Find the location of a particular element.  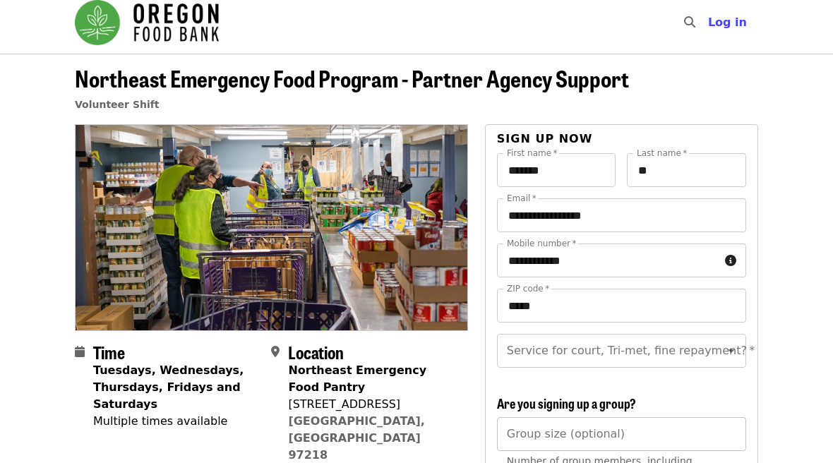

span: Sign up now is located at coordinates (545, 138).